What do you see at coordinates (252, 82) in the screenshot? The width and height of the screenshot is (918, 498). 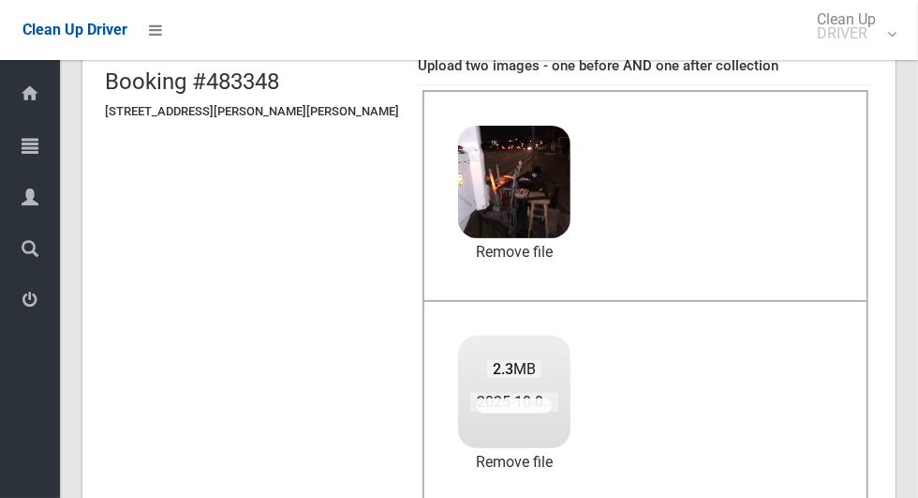 I see `h2: Booking #483348` at bounding box center [252, 82].